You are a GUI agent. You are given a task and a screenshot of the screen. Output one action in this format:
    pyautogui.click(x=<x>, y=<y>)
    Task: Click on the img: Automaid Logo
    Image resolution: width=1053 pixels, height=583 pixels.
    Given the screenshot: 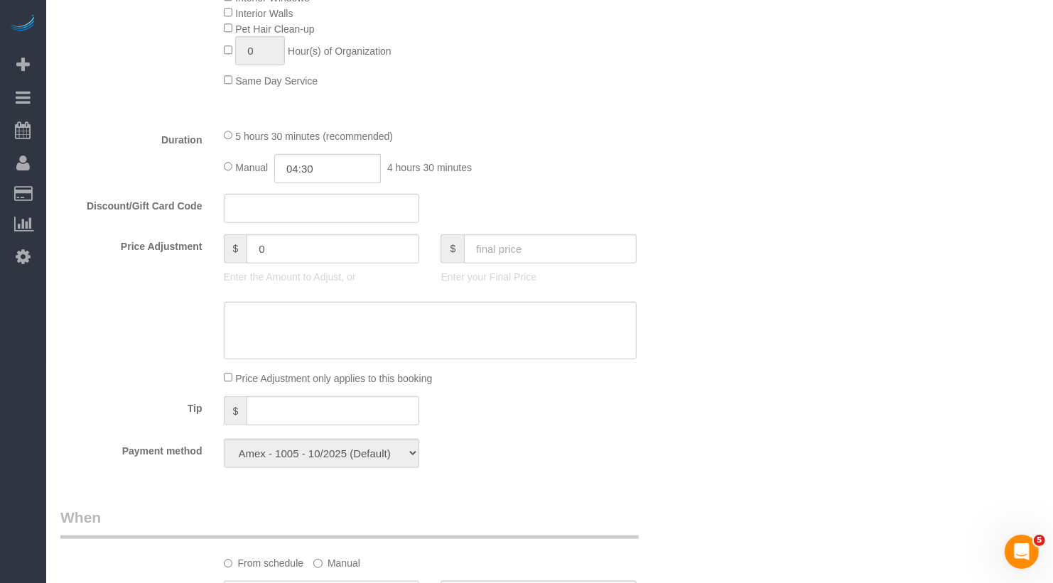 What is the action you would take?
    pyautogui.click(x=23, y=24)
    